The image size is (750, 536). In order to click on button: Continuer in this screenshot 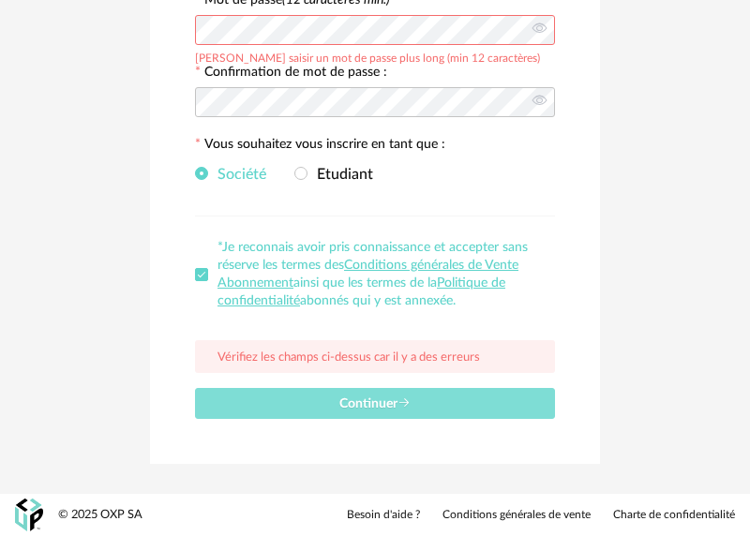, I will do `click(375, 403)`.